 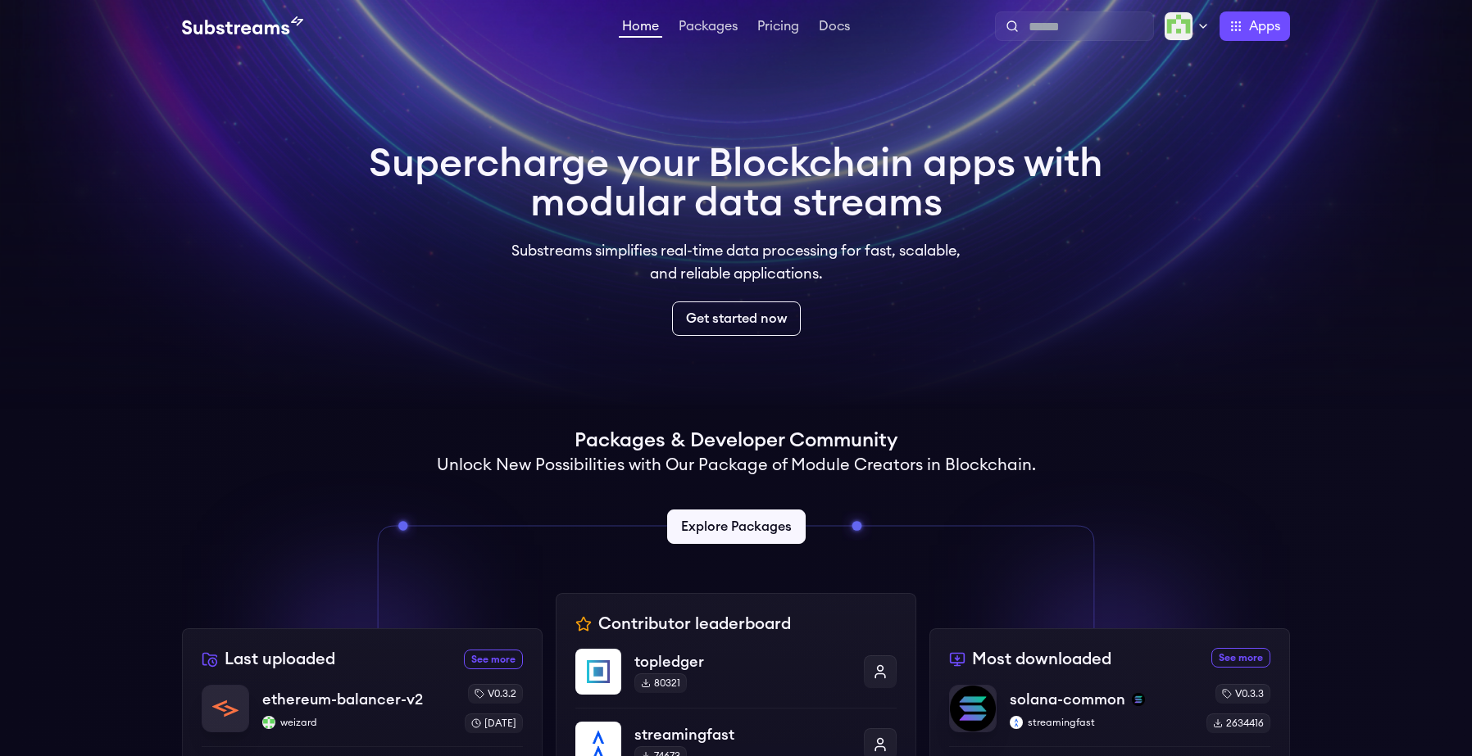 I want to click on div: 80321, so click(x=660, y=683).